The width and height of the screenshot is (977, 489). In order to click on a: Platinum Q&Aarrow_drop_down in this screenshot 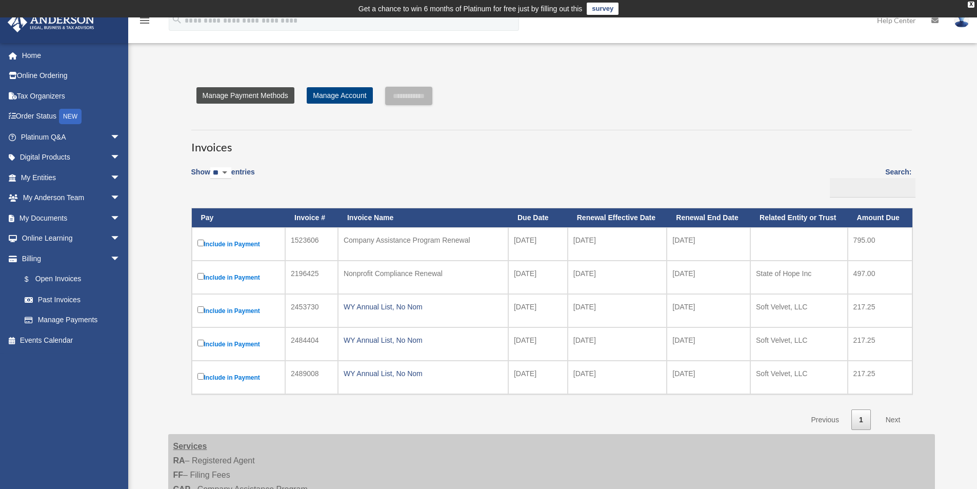, I will do `click(71, 137)`.